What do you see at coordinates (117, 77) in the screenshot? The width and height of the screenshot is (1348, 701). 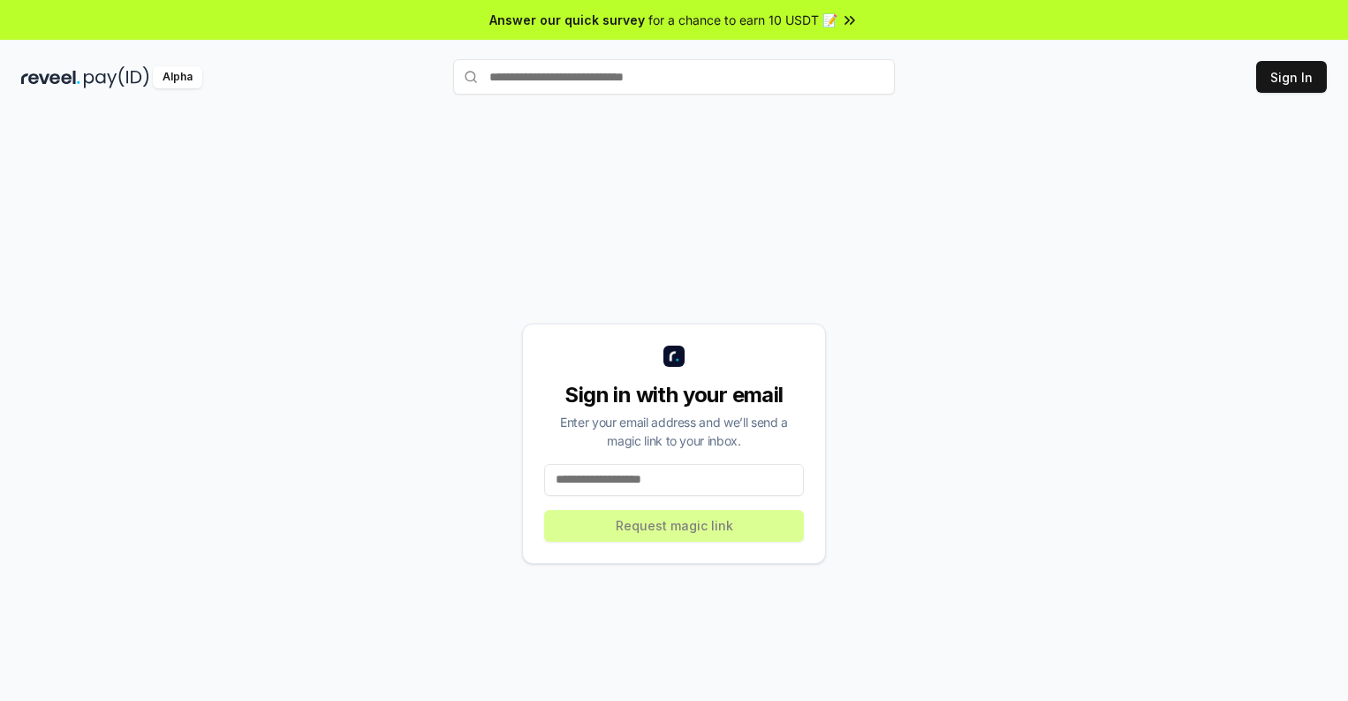 I see `img: pay_id` at bounding box center [117, 77].